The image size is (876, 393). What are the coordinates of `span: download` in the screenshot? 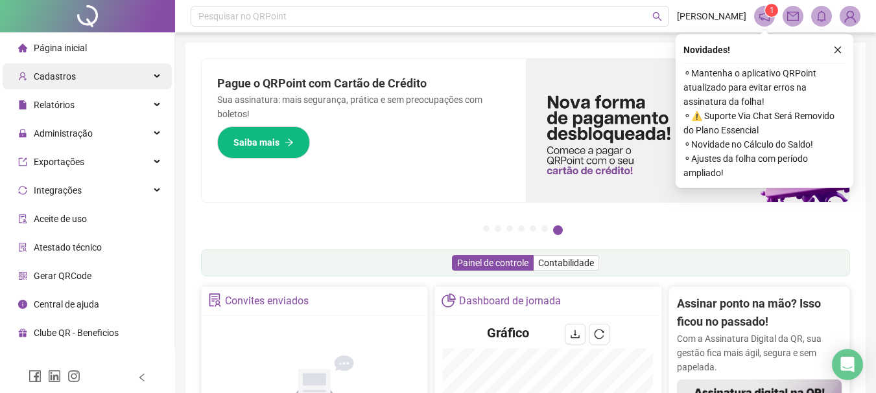 It's located at (575, 334).